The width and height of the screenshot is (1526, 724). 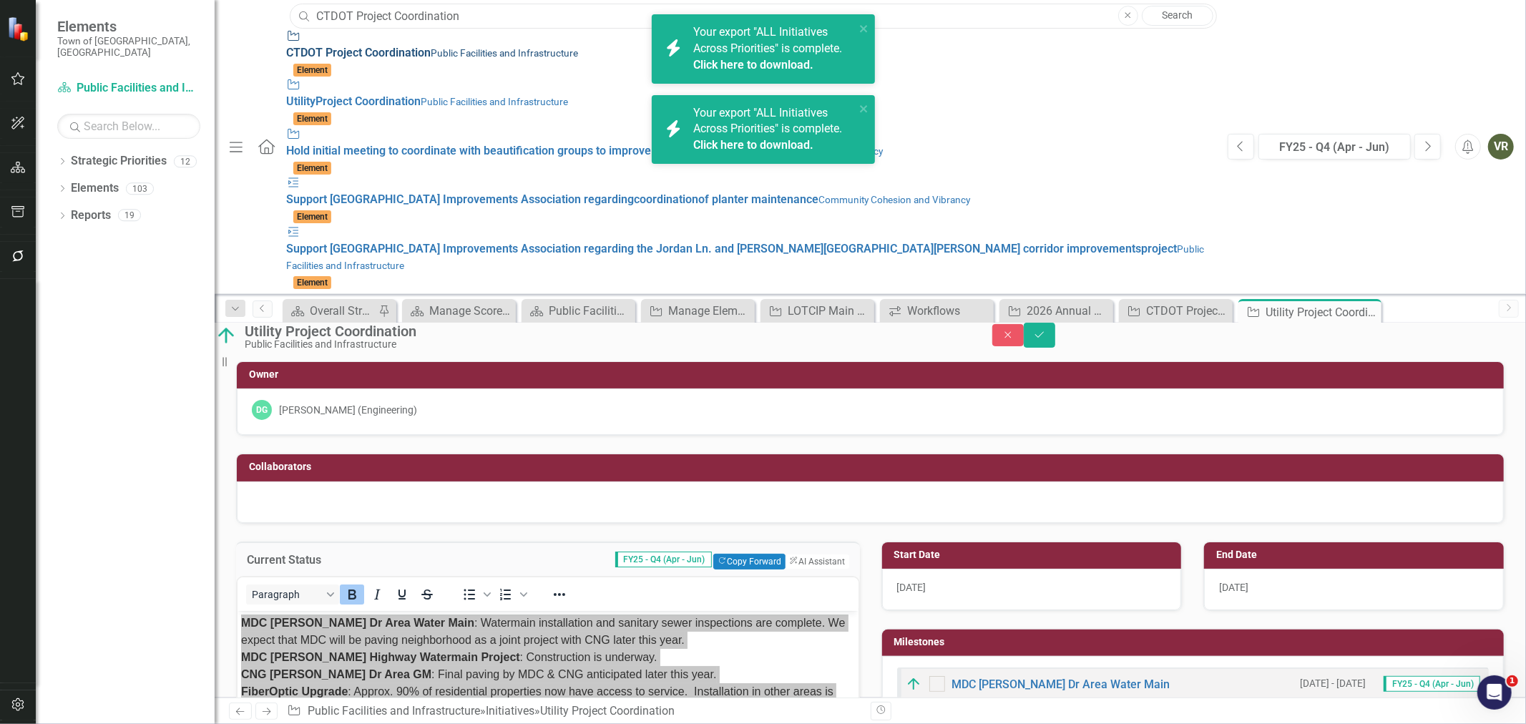 What do you see at coordinates (377, 595) in the screenshot?
I see `button: Italic` at bounding box center [377, 595].